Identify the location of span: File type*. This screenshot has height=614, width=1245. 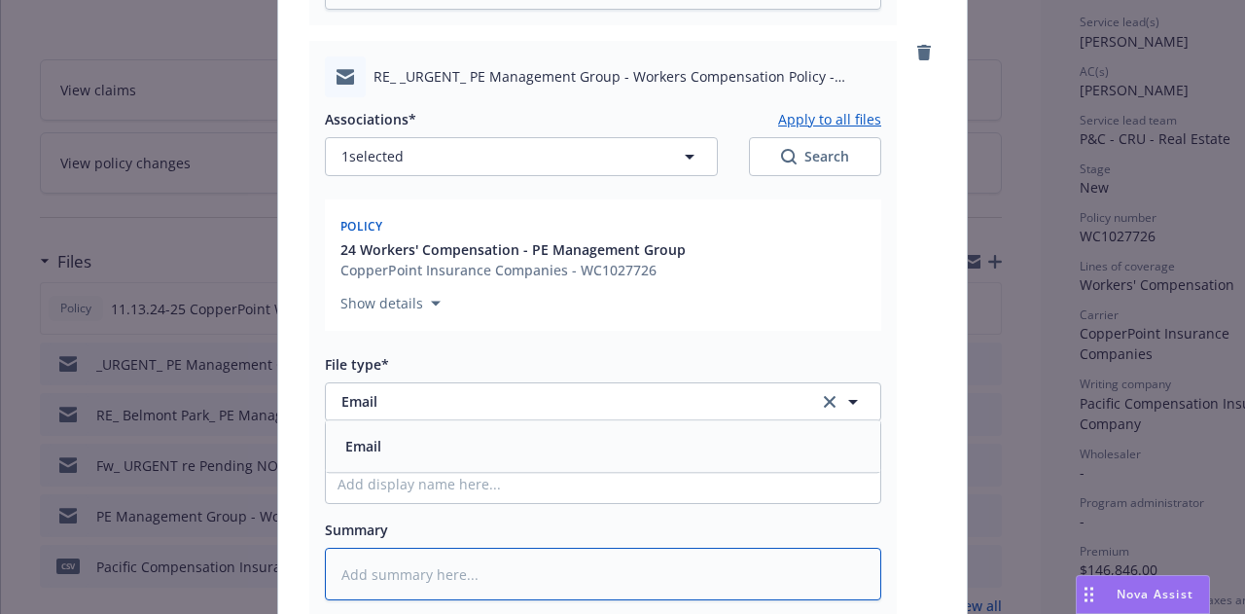
(357, 364).